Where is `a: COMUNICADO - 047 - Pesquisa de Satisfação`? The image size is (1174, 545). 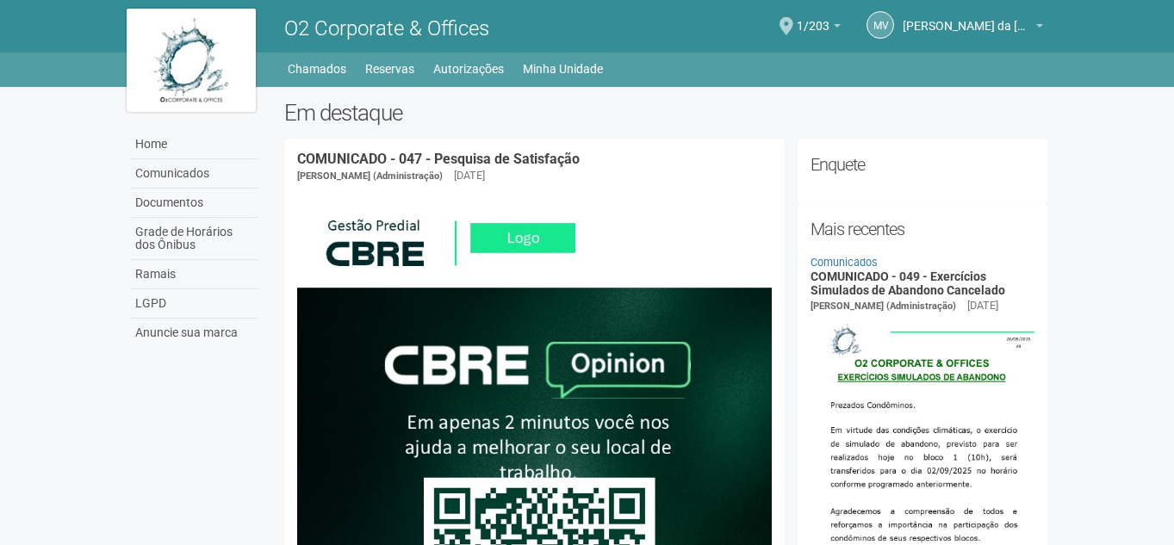
a: COMUNICADO - 047 - Pesquisa de Satisfação is located at coordinates (438, 158).